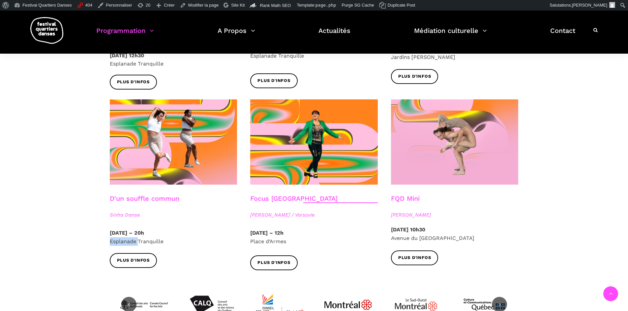  Describe the element at coordinates (144, 199) in the screenshot. I see `a: D'un souffle commun` at that location.